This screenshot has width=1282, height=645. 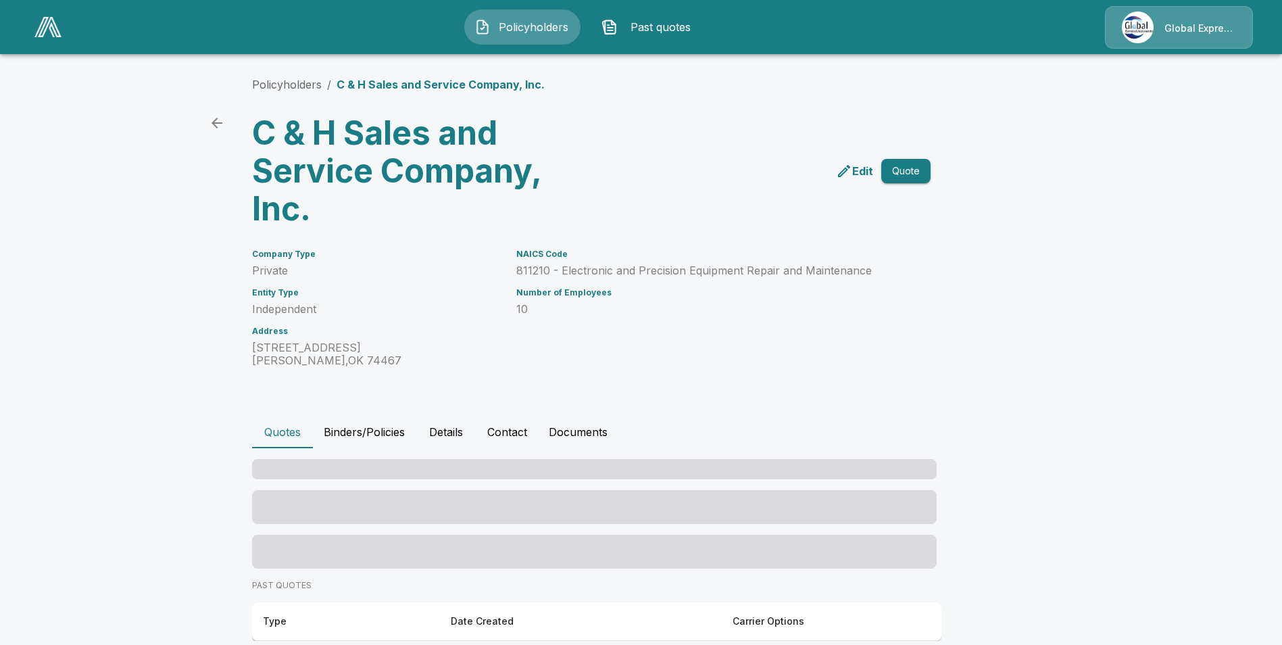 What do you see at coordinates (376, 254) in the screenshot?
I see `h6: Company Type` at bounding box center [376, 254].